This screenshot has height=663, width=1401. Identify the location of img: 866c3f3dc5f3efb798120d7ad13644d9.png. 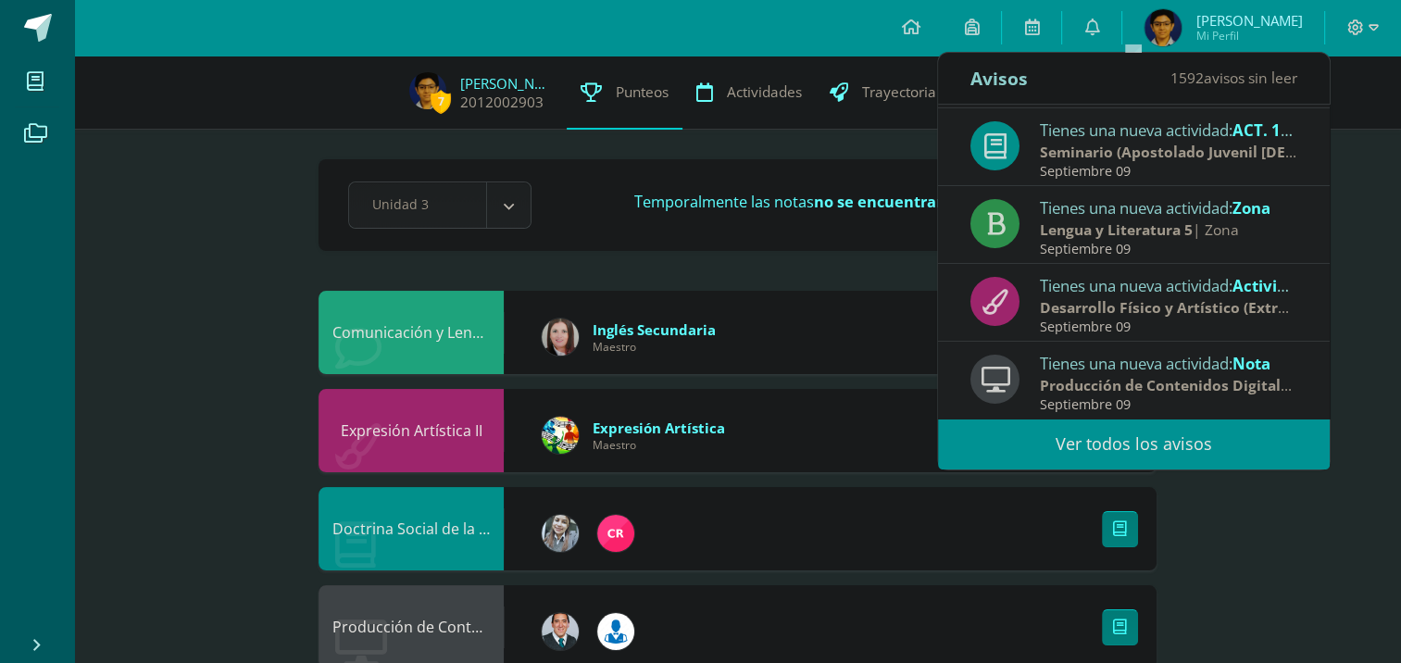
(616, 533).